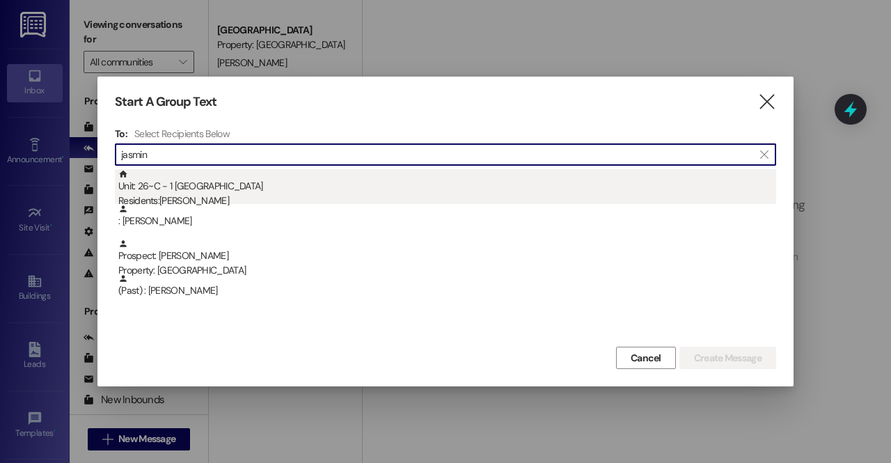 Image resolution: width=891 pixels, height=463 pixels. Describe the element at coordinates (437, 155) in the screenshot. I see `input: Search for any contact or apartment` at that location.